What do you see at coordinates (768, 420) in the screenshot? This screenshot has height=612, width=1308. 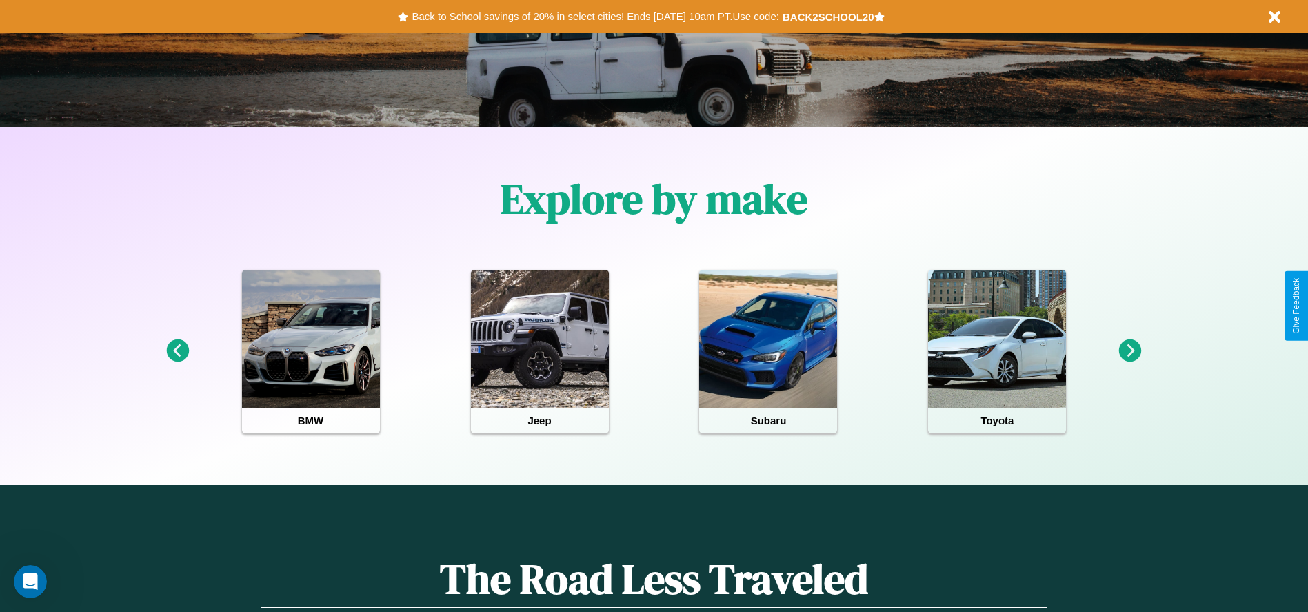 I see `h4: Subaru` at bounding box center [768, 420].